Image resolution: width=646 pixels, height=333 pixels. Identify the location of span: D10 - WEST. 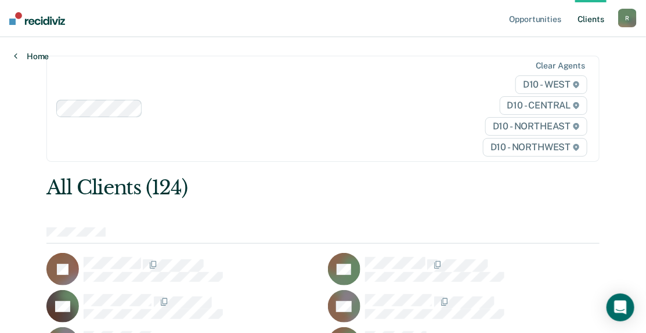
(551, 85).